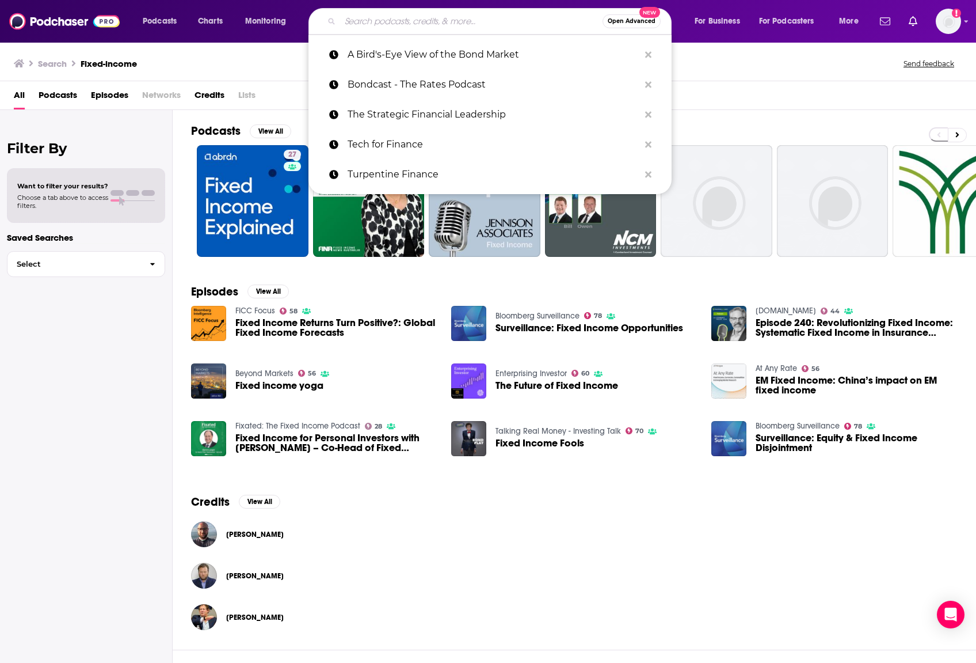 The width and height of the screenshot is (976, 663). I want to click on p: Turpentine Finance, so click(493, 174).